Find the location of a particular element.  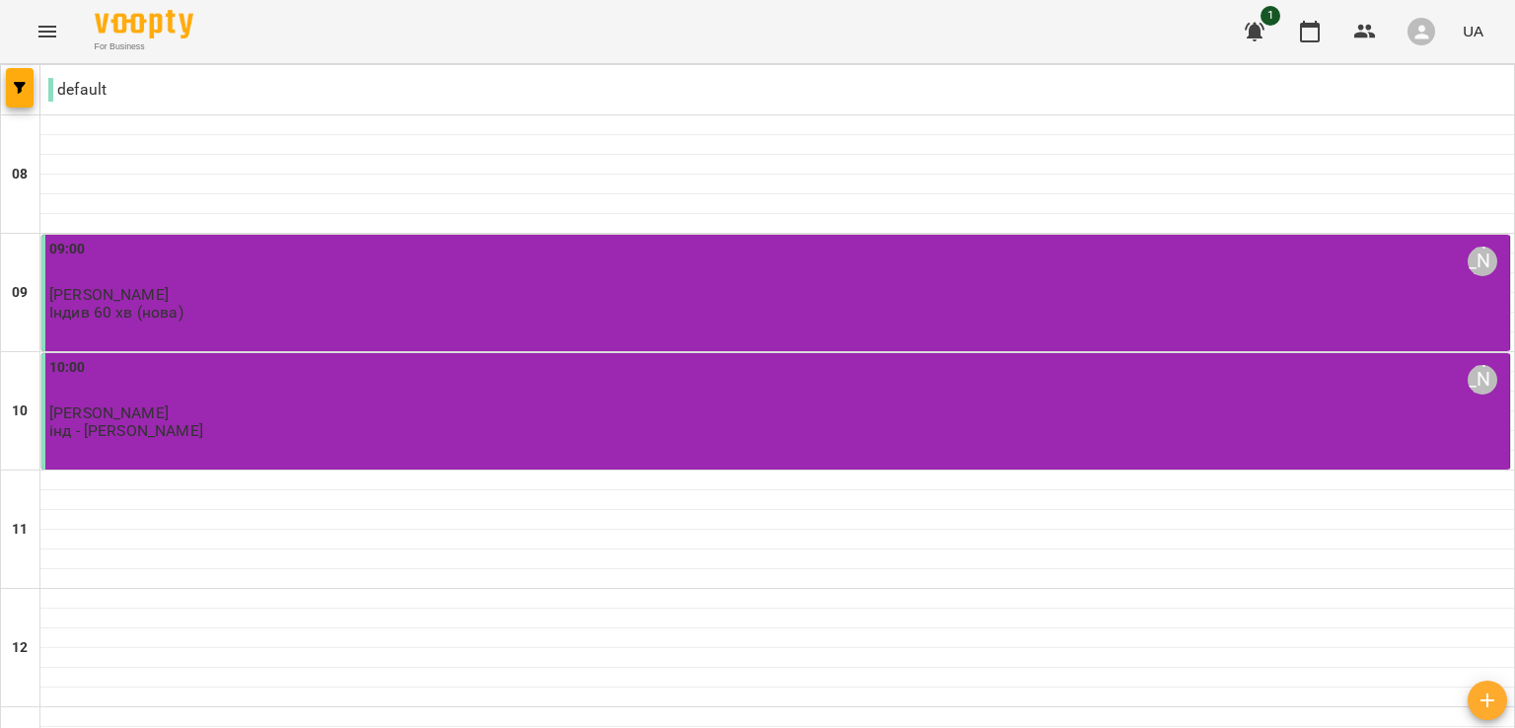

button: Створити урок is located at coordinates (1487, 700).